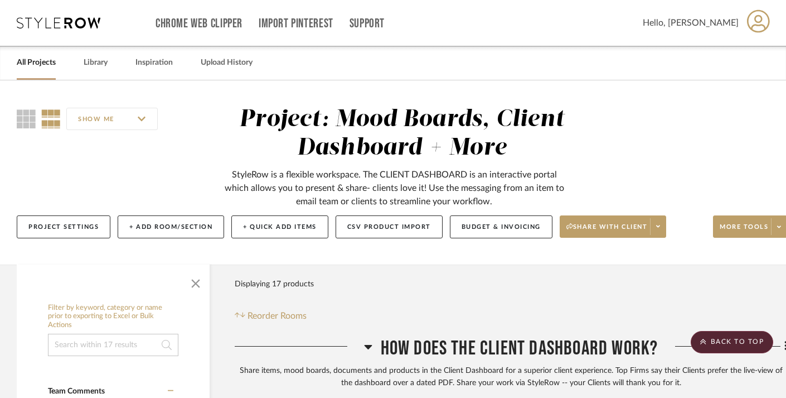 This screenshot has width=786, height=398. I want to click on input: Search within 17 results, so click(113, 345).